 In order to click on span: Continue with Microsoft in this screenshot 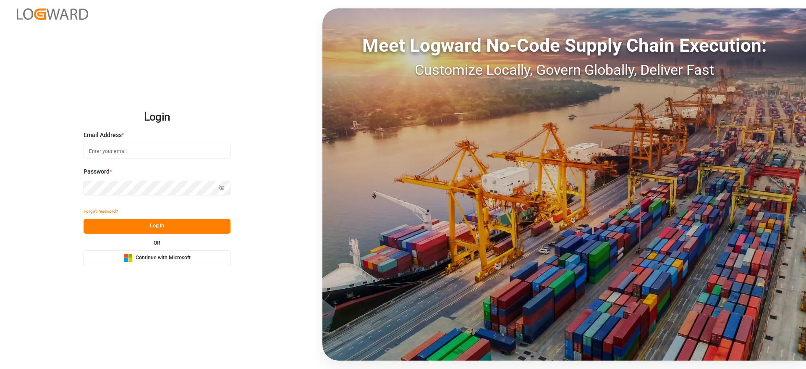, I will do `click(163, 258)`.